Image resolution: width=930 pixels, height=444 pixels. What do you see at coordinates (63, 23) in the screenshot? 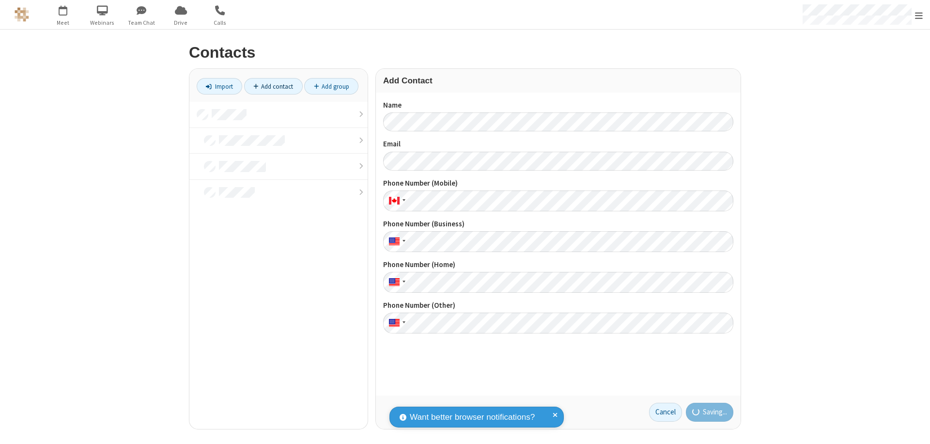
I see `span: Meet` at bounding box center [63, 23].